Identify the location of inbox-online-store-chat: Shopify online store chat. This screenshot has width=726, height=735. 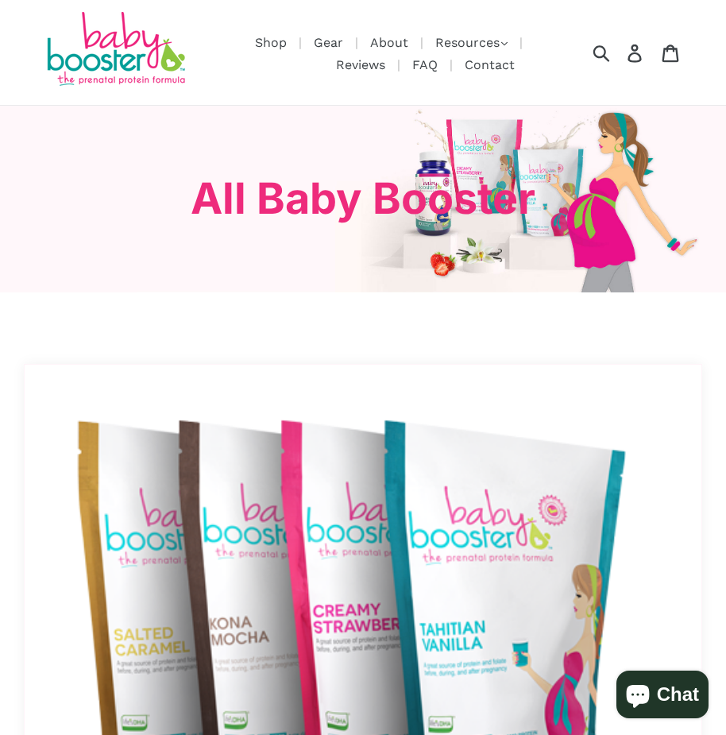
(663, 696).